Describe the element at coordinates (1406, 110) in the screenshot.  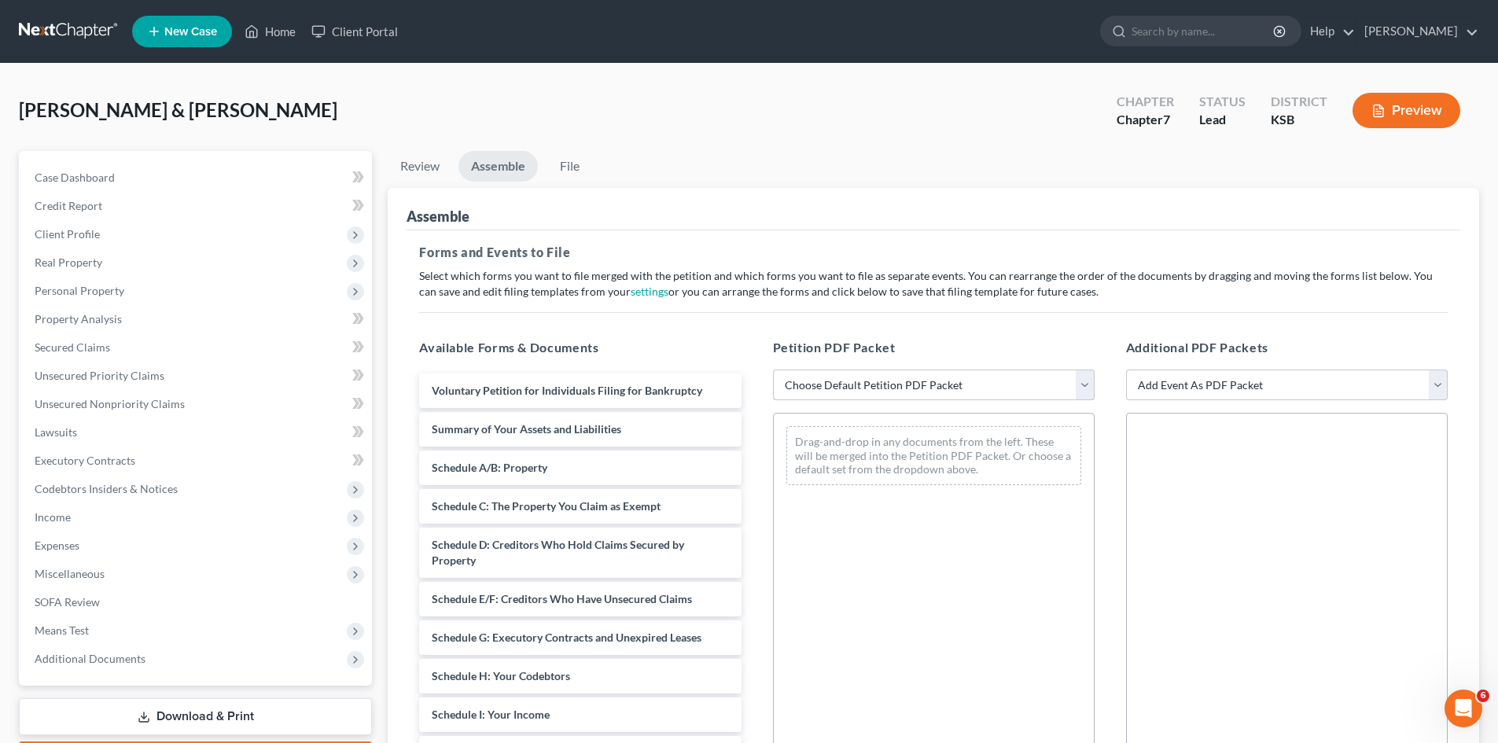
I see `button: Preview` at that location.